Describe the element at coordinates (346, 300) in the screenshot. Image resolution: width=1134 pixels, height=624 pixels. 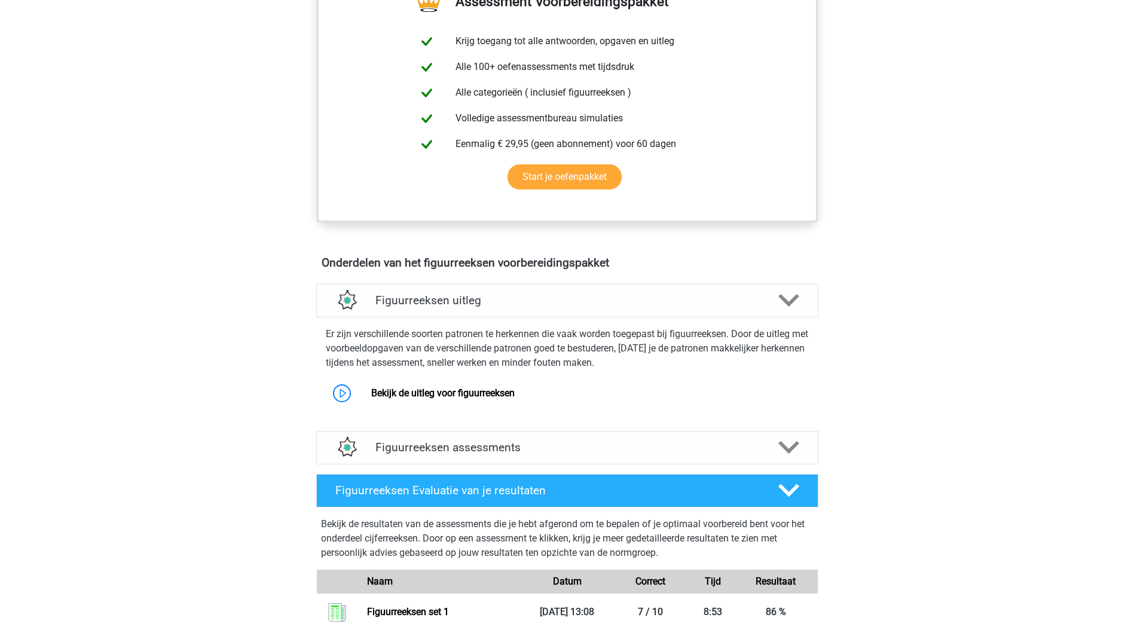
I see `img: figuurreeksen uitleg` at that location.